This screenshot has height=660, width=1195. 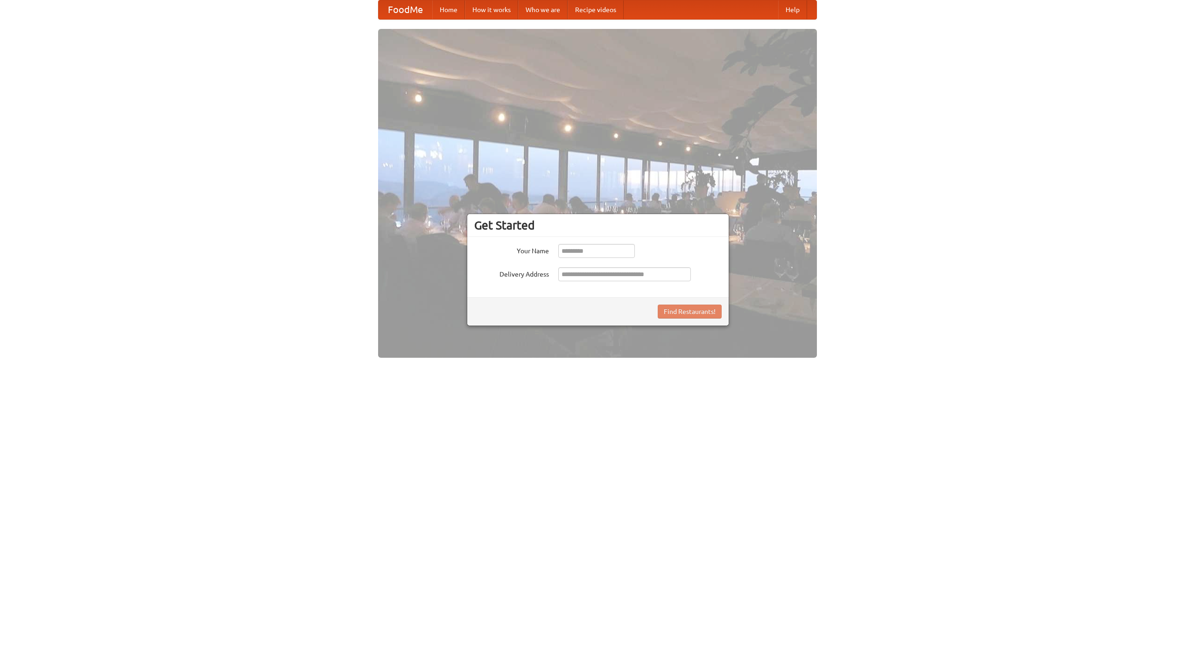 I want to click on button: Find Restaurants!, so click(x=689, y=312).